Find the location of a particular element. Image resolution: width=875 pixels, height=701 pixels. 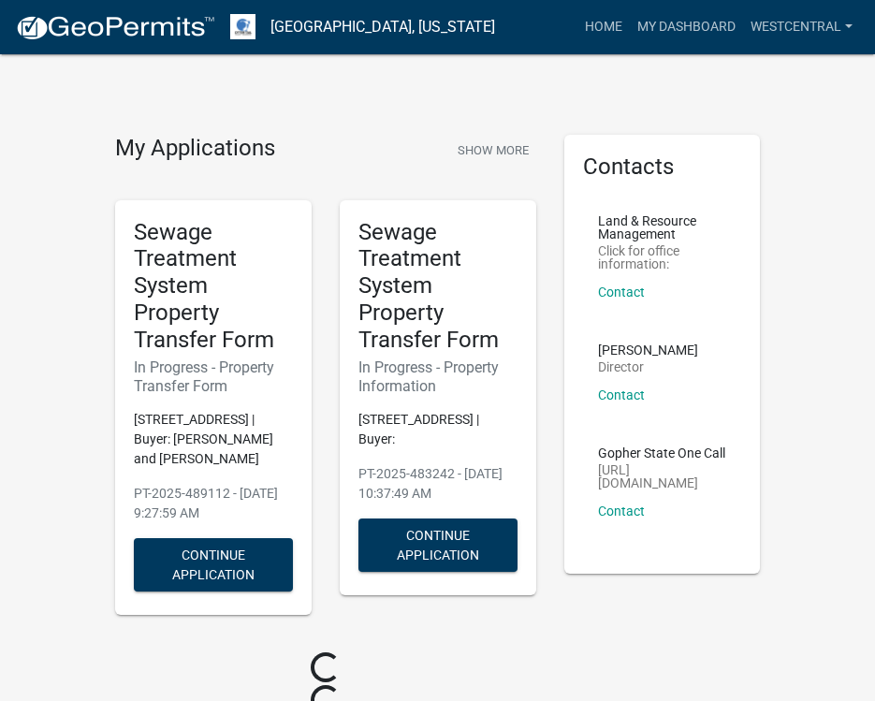

a: westcentral is located at coordinates (801, 27).